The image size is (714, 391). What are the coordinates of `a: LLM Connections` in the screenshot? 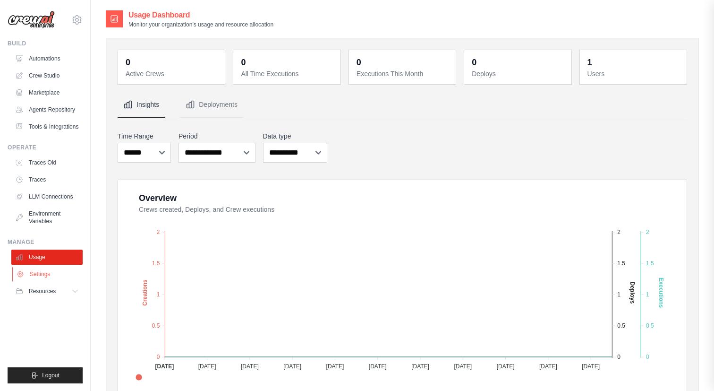 It's located at (47, 197).